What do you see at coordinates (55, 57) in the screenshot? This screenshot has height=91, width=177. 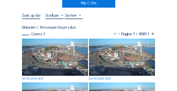 I see `img: image_53006855` at bounding box center [55, 57].